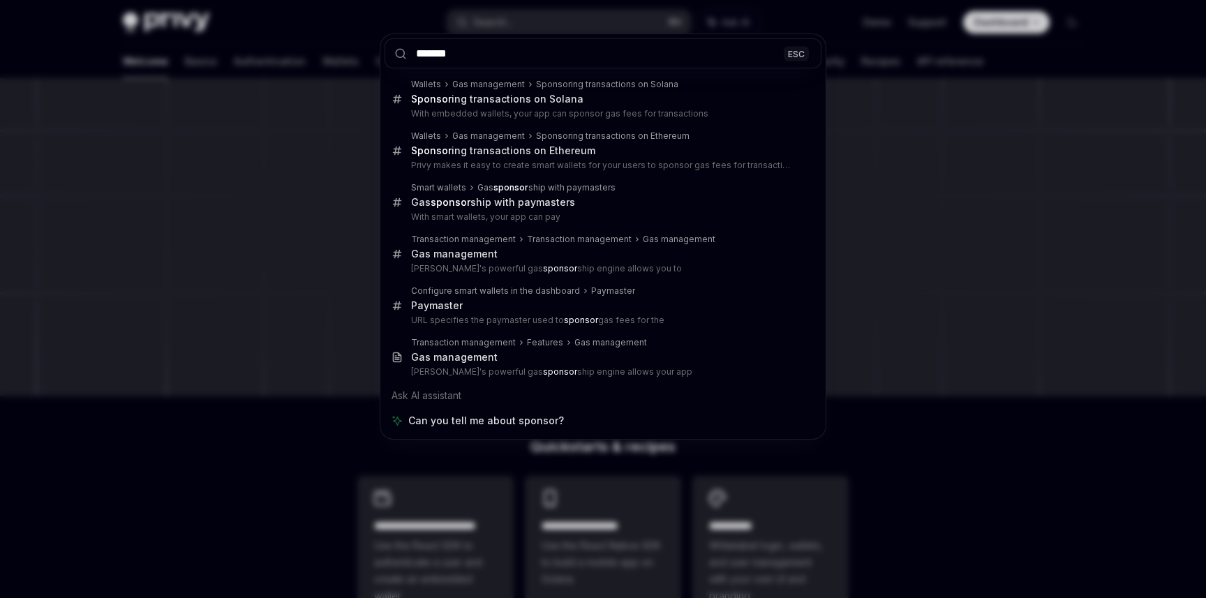 The height and width of the screenshot is (598, 1206). I want to click on div: Ask AI assistant, so click(603, 396).